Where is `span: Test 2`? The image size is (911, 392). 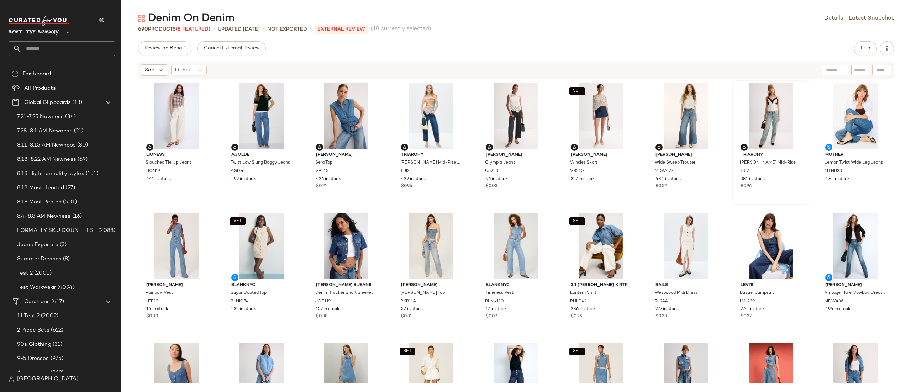
span: Test 2 is located at coordinates (25, 273).